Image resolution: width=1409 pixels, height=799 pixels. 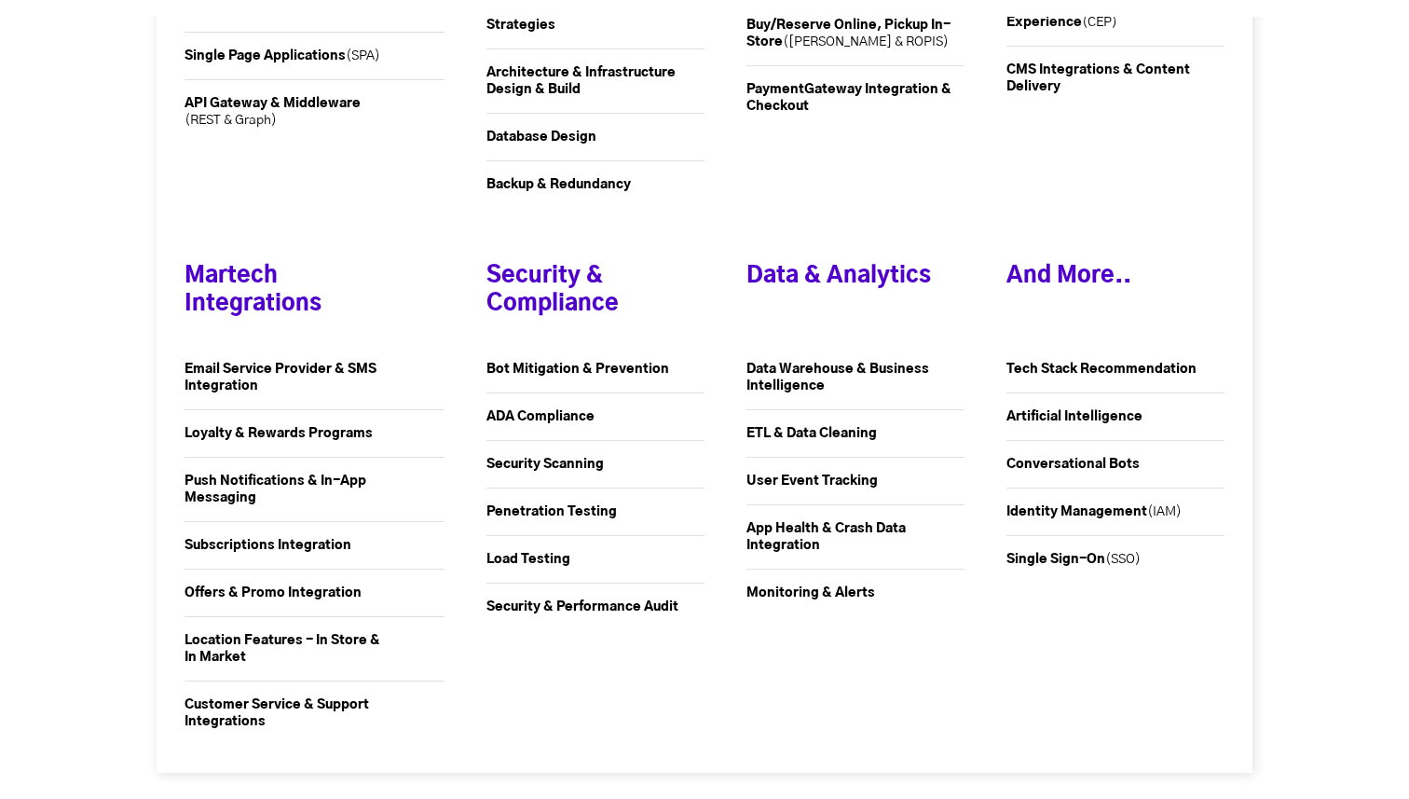 I want to click on strong: API Gateway & Middleware, so click(x=272, y=103).